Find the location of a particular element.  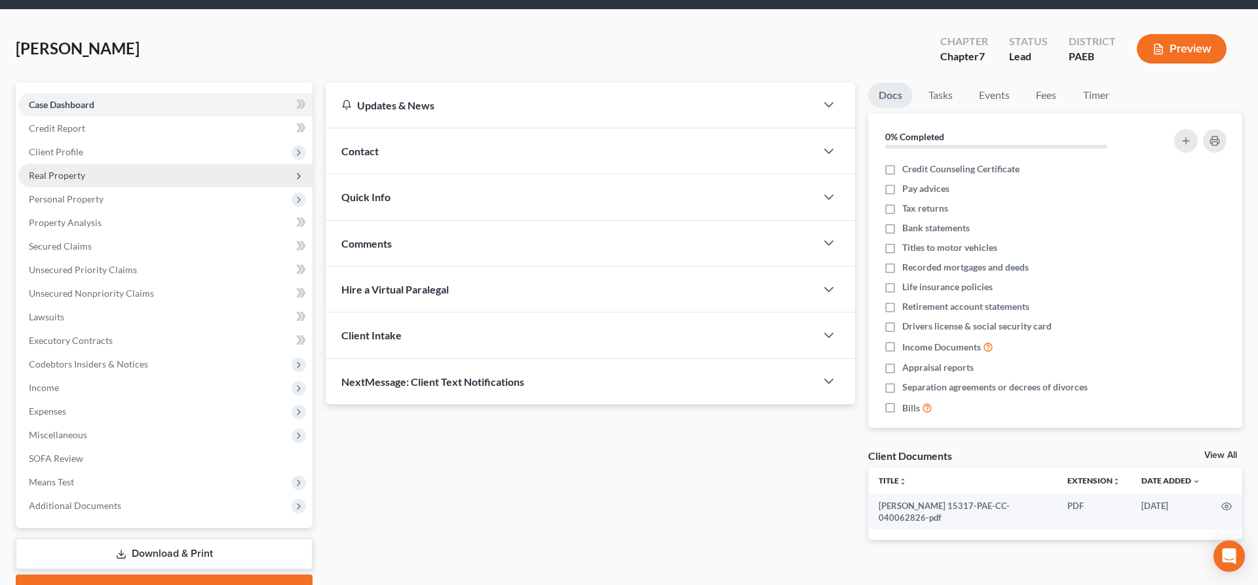

a: Lawsuits is located at coordinates (165, 317).